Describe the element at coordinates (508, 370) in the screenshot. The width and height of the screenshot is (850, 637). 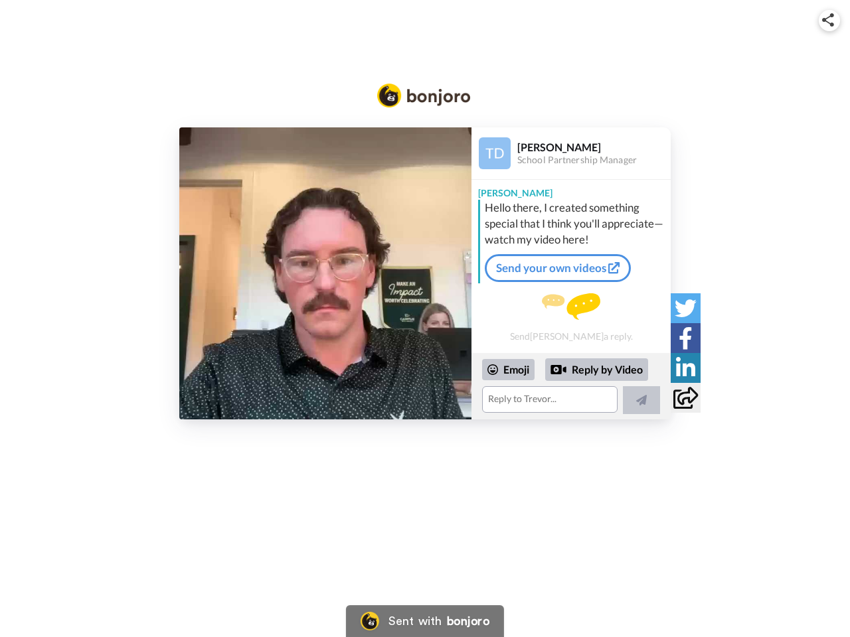
I see `div: Emoji` at that location.